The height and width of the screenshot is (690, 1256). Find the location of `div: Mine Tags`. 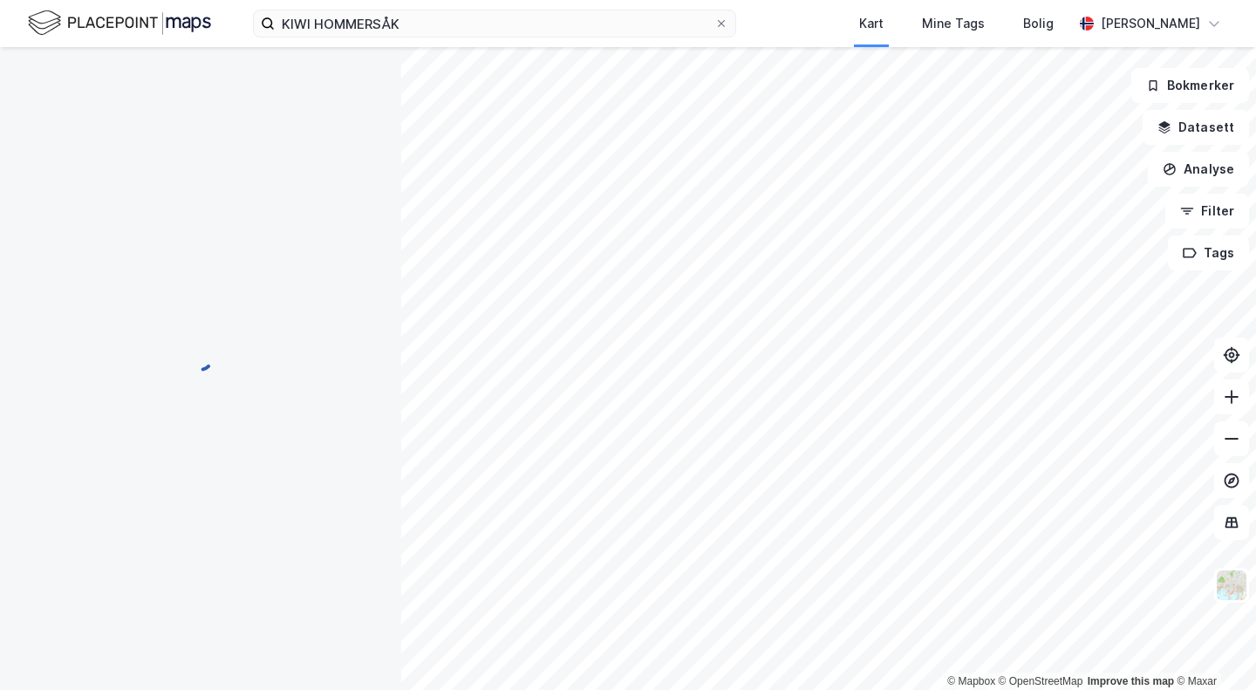

div: Mine Tags is located at coordinates (953, 24).